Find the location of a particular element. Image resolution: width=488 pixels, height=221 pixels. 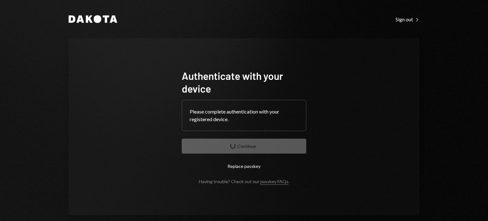

a: passkey FAQs is located at coordinates (274, 181).